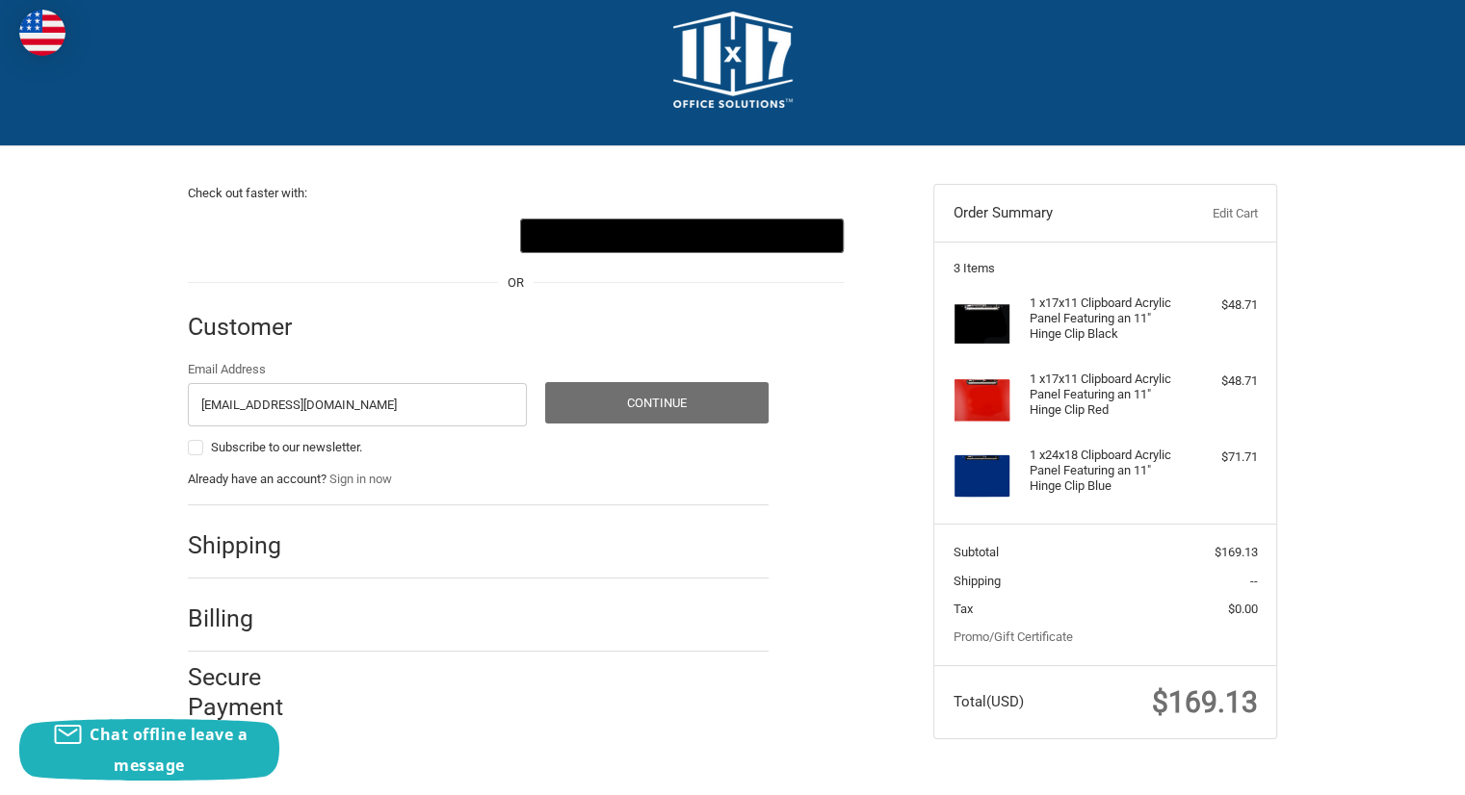 The width and height of the screenshot is (1465, 795). Describe the element at coordinates (244, 326) in the screenshot. I see `h2: Customer` at that location.